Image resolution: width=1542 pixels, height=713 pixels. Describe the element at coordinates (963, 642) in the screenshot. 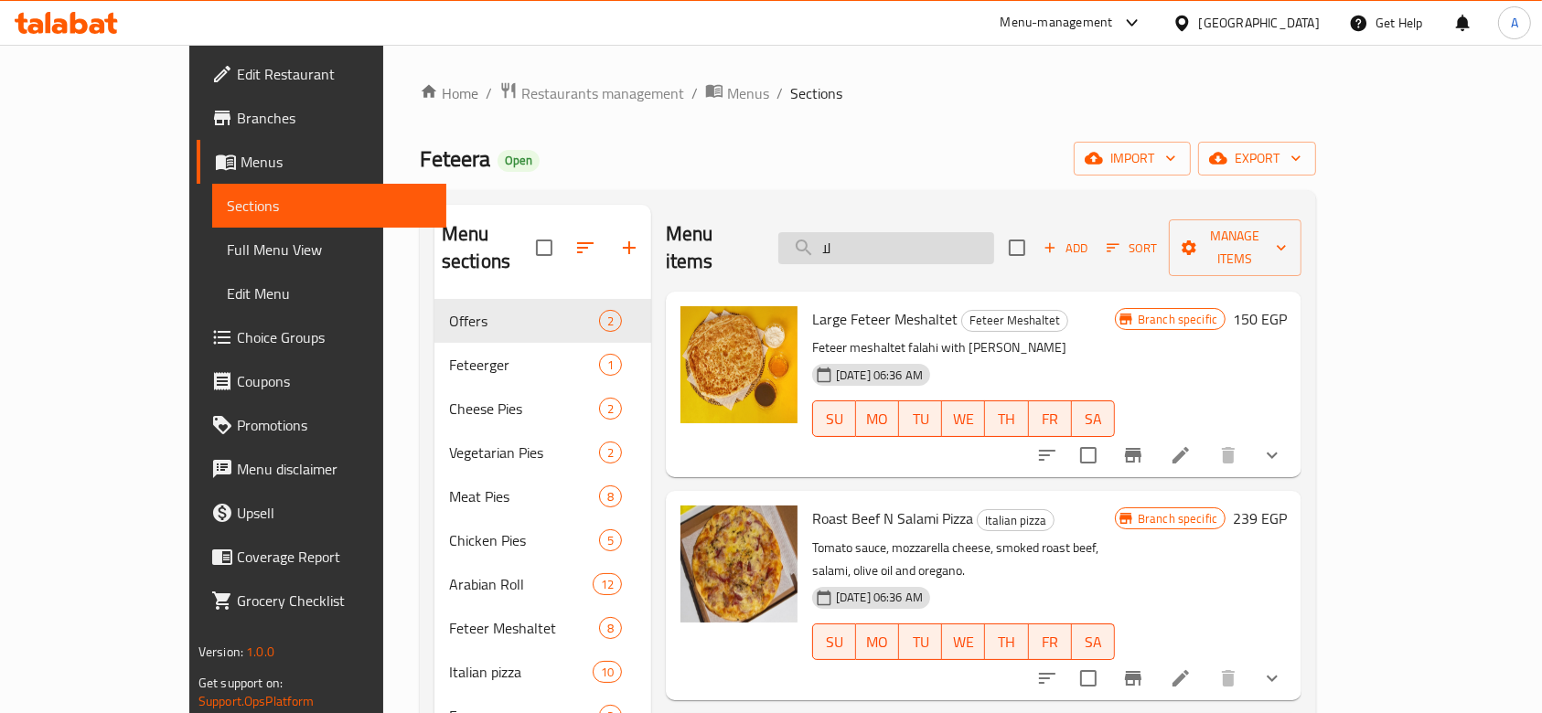

I see `button: WE` at that location.